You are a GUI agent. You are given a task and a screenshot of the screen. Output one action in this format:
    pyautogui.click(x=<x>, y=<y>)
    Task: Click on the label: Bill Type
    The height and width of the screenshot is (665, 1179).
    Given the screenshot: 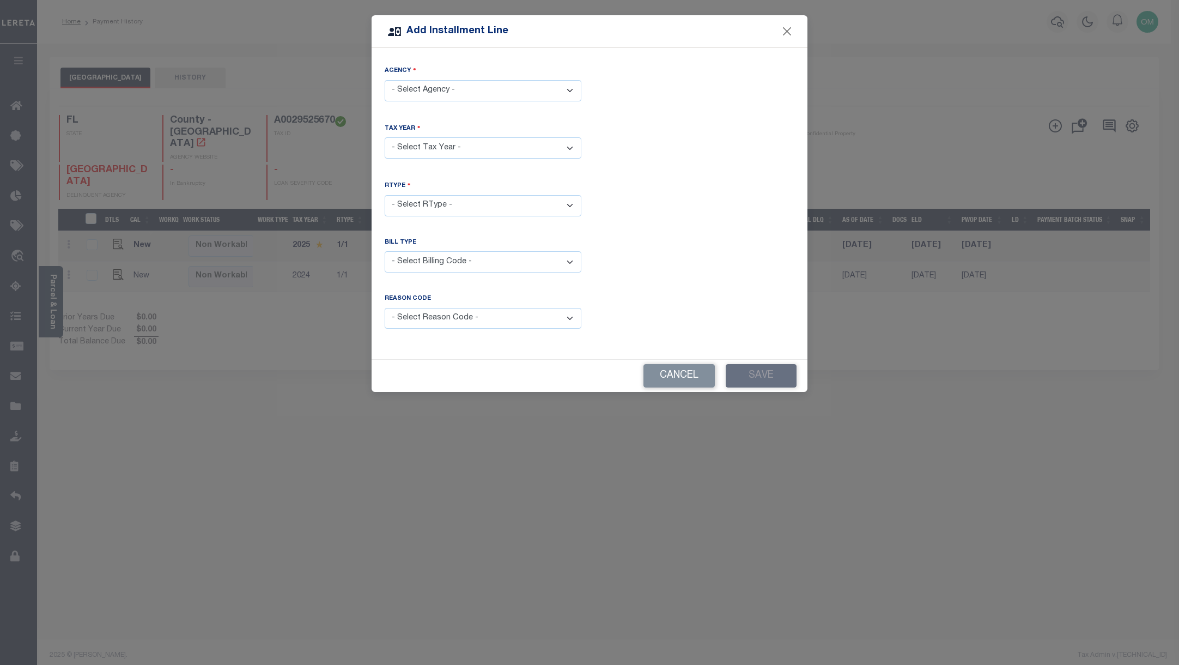 What is the action you would take?
    pyautogui.click(x=401, y=242)
    